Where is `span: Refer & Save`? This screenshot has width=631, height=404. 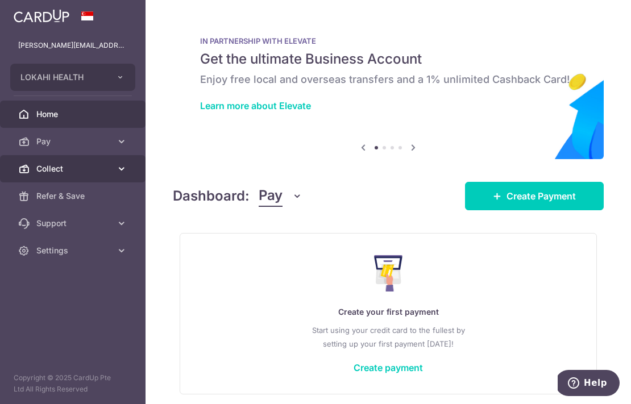
span: Refer & Save is located at coordinates (74, 196).